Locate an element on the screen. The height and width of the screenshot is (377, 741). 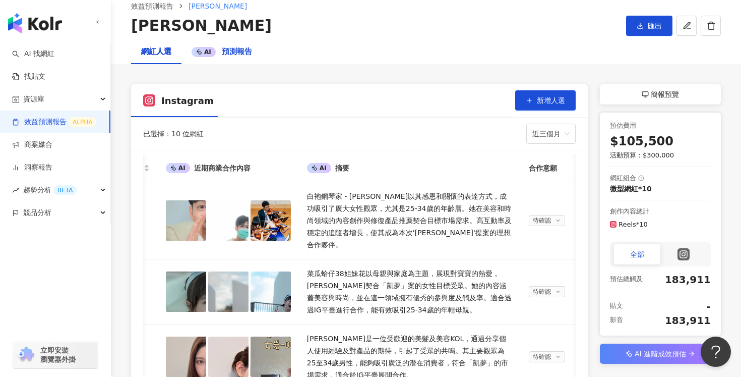
span: 簡報預覽 is located at coordinates (665, 94).